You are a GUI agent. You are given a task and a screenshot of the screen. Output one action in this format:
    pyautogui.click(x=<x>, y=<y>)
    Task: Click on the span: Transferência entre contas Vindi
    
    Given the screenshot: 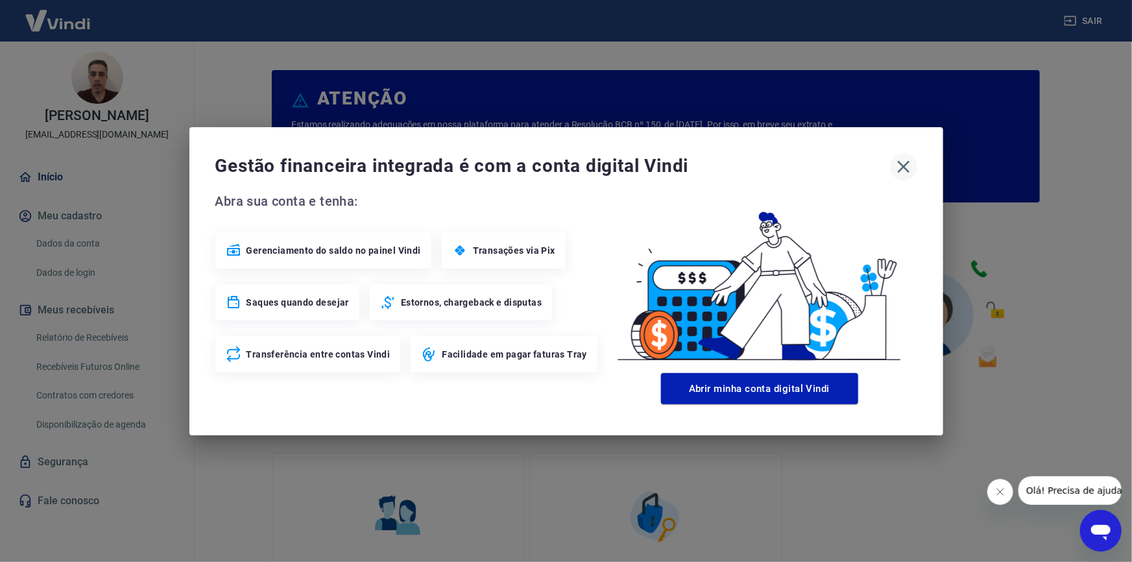 What is the action you would take?
    pyautogui.click(x=318, y=354)
    